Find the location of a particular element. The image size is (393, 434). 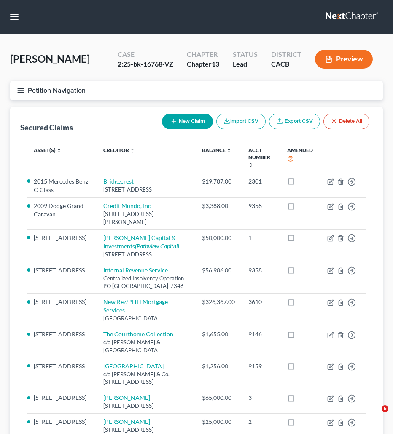

div: 2 is located at coordinates (260, 422).